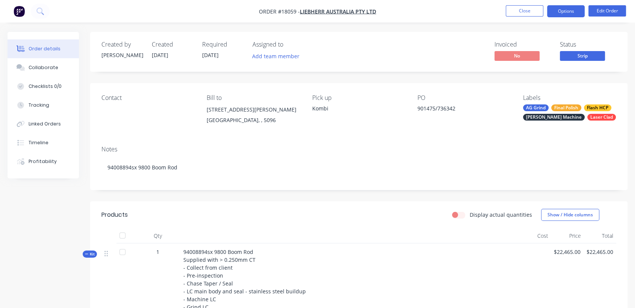 The image size is (635, 308). What do you see at coordinates (523, 44) in the screenshot?
I see `div: Invoiced` at bounding box center [523, 44].